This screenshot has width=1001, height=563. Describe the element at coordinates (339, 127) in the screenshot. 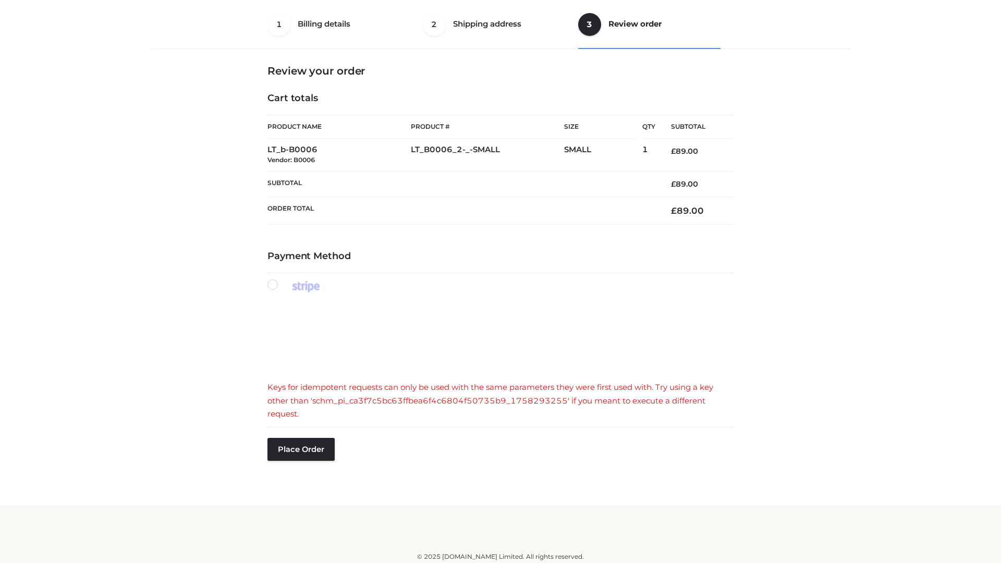

I see `th: Product Name` at that location.